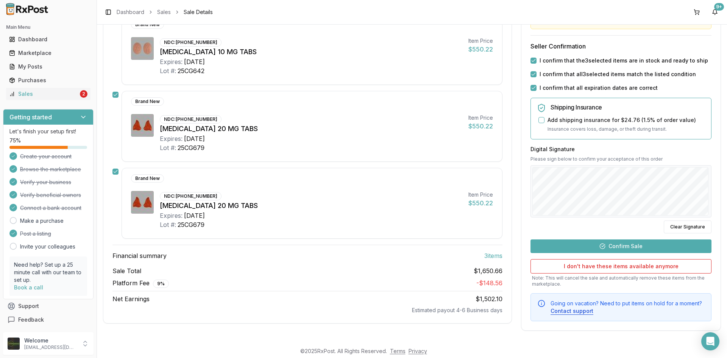 The width and height of the screenshot is (727, 358). What do you see at coordinates (48, 53) in the screenshot?
I see `div: Marketplace` at bounding box center [48, 53].